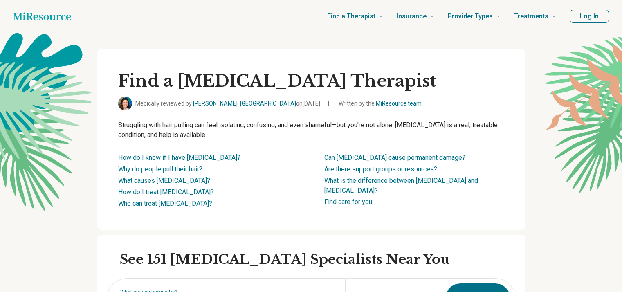 The height and width of the screenshot is (292, 622). What do you see at coordinates (42, 16) in the screenshot?
I see `a: Home page` at bounding box center [42, 16].